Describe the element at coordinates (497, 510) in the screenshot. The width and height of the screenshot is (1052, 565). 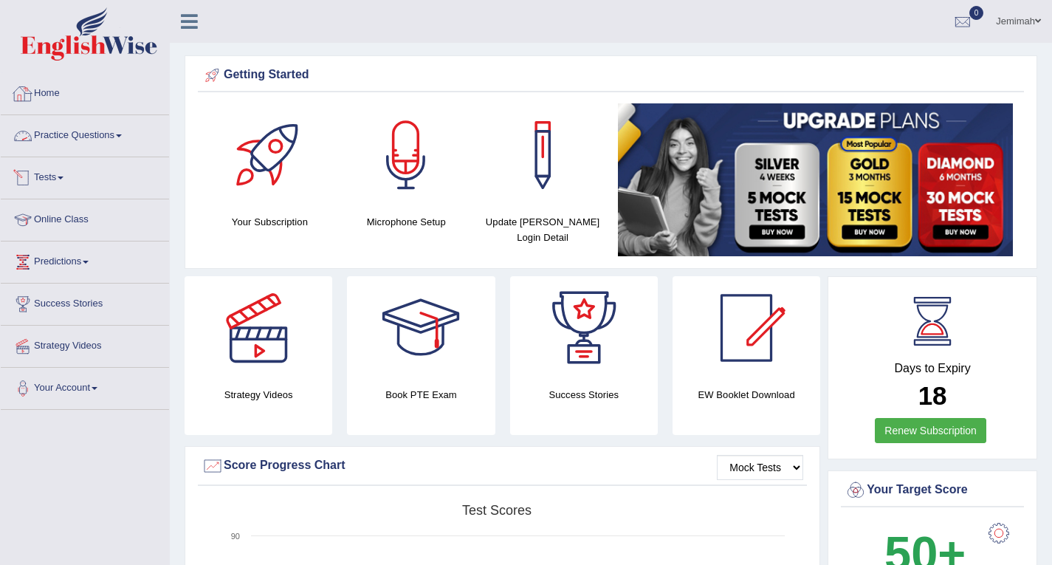
I see `tspan: Test scores` at that location.